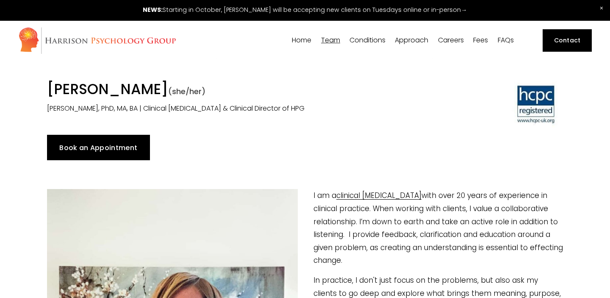 Image resolution: width=610 pixels, height=298 pixels. Describe the element at coordinates (305, 228) in the screenshot. I see `p: I am a with over 20 years of experience in clinical practice. When working with clients, I value ...` at that location.